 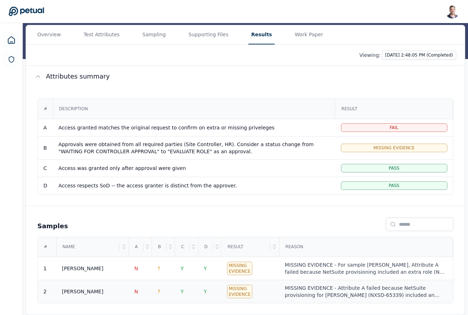 I want to click on div: Approvals were obtained from all required parties (Site Controller, HR). Consider a status change..., so click(x=194, y=148).